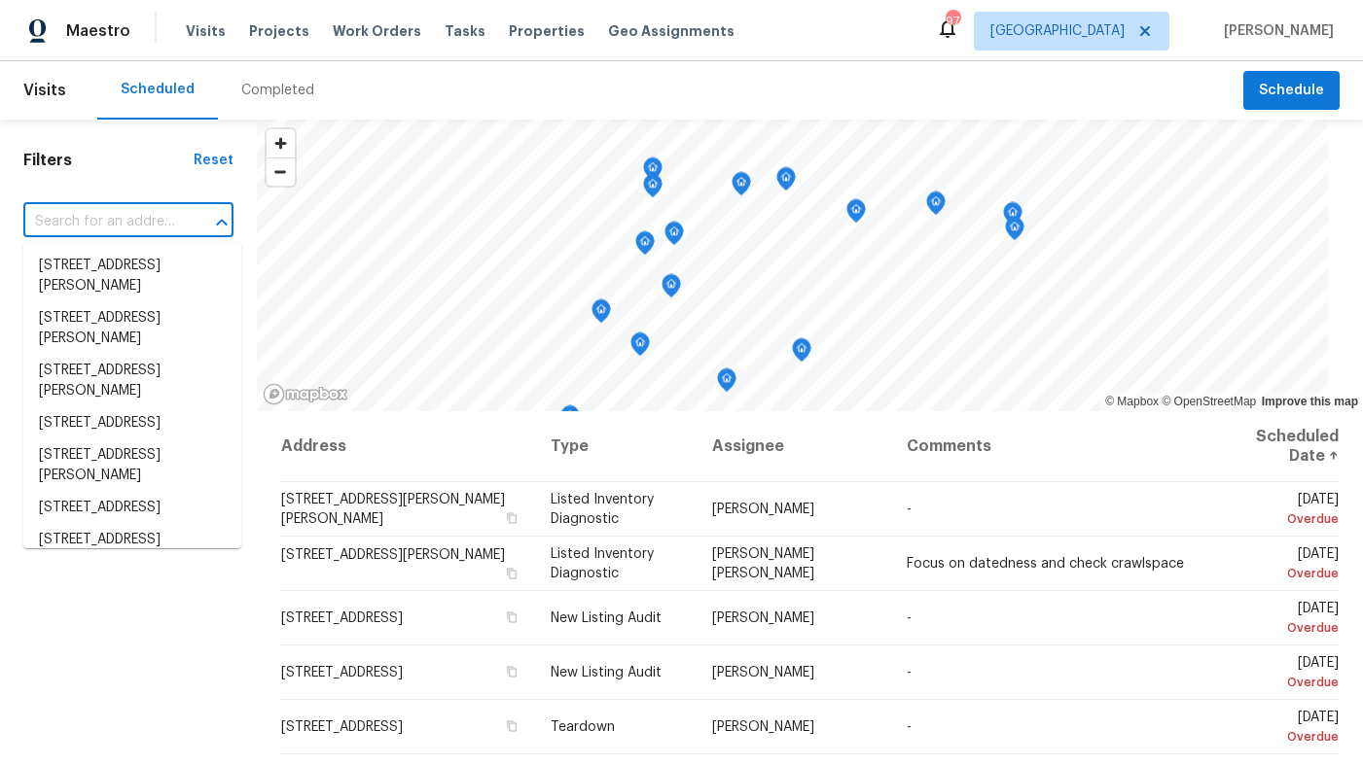  I want to click on th: Scheduled Date ↑, so click(1274, 446).